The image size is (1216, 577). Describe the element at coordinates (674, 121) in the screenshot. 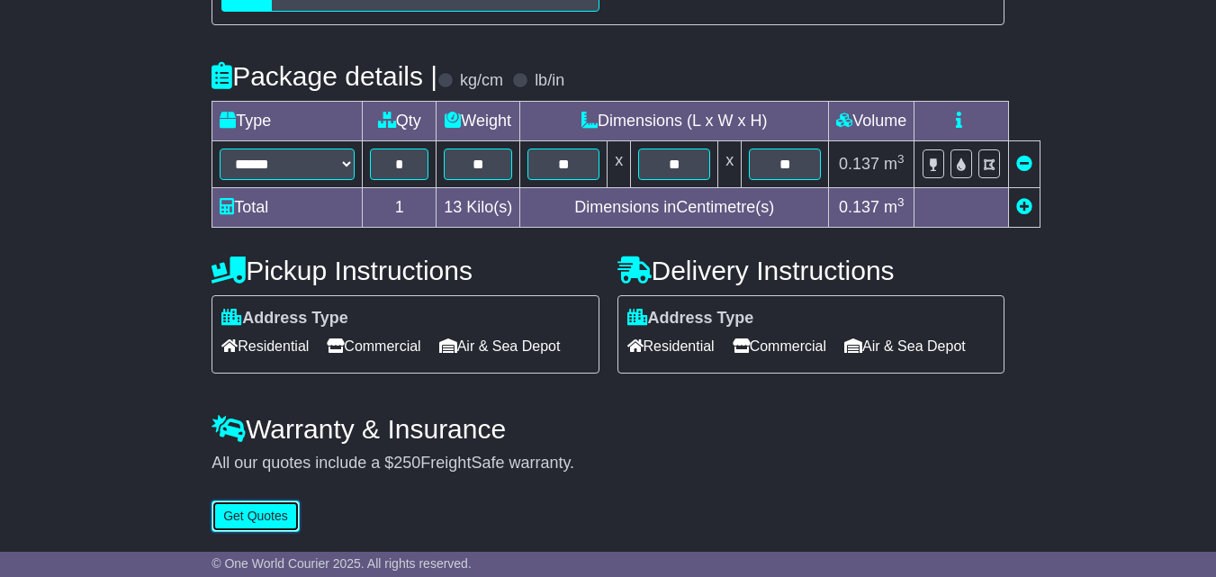

I see `td: Dimensions (L x W x H)` at that location.